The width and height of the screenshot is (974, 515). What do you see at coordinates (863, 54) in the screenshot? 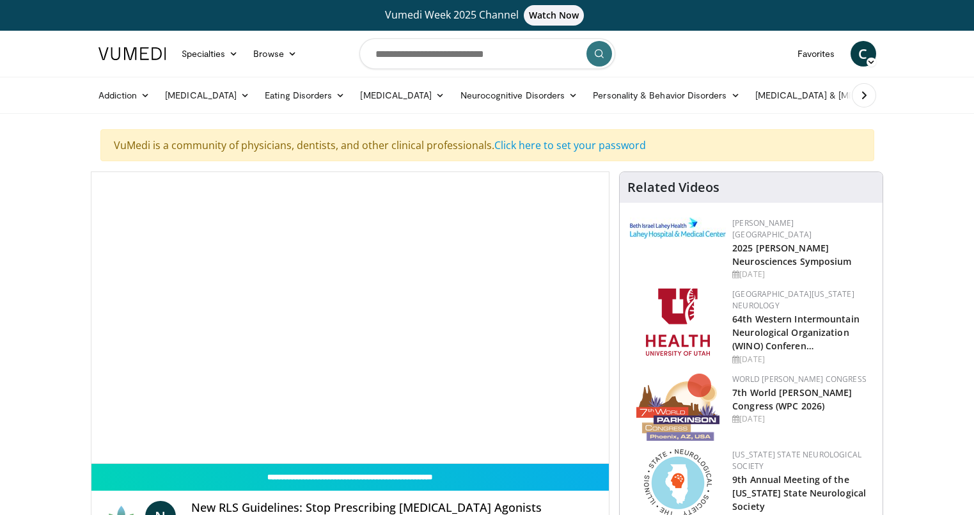
I see `a: C` at bounding box center [863, 54].